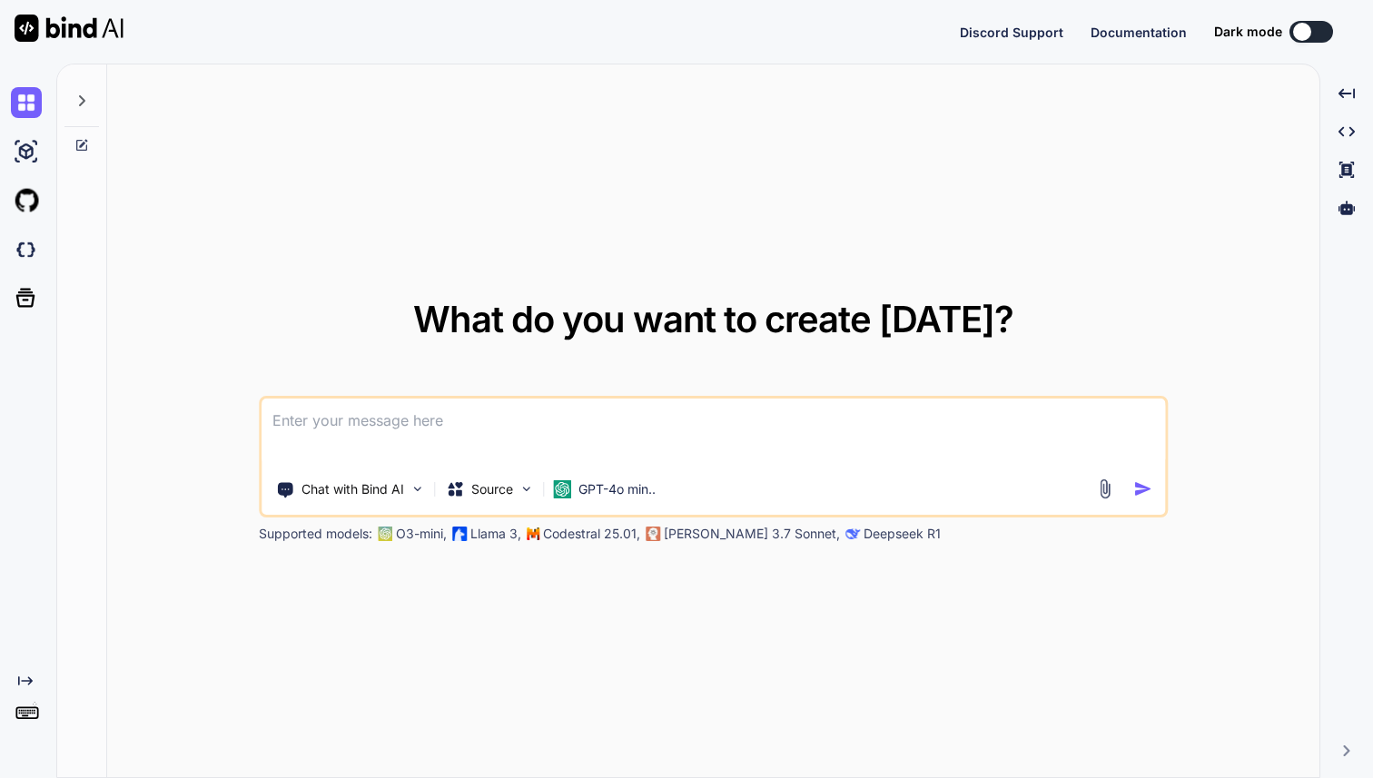 The image size is (1373, 778). I want to click on span: Discord Support, so click(1011, 32).